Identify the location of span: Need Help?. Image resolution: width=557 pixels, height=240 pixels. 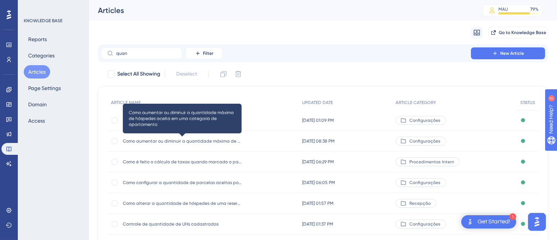
(32, 6).